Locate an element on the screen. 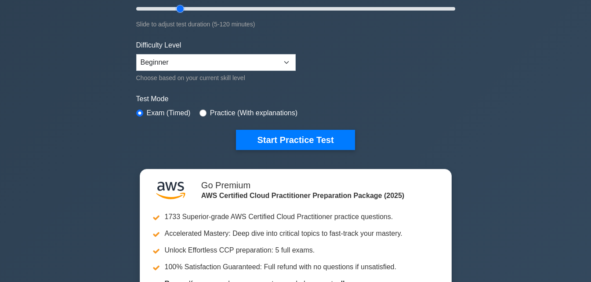 This screenshot has height=282, width=591. div: Slide to adjust test duration (5-120 minutes) is located at coordinates (296, 24).